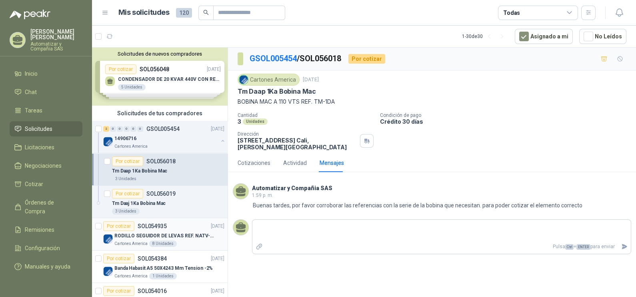 The width and height of the screenshot is (636, 297). Describe the element at coordinates (152, 291) in the screenshot. I see `p: SOL054016` at that location.